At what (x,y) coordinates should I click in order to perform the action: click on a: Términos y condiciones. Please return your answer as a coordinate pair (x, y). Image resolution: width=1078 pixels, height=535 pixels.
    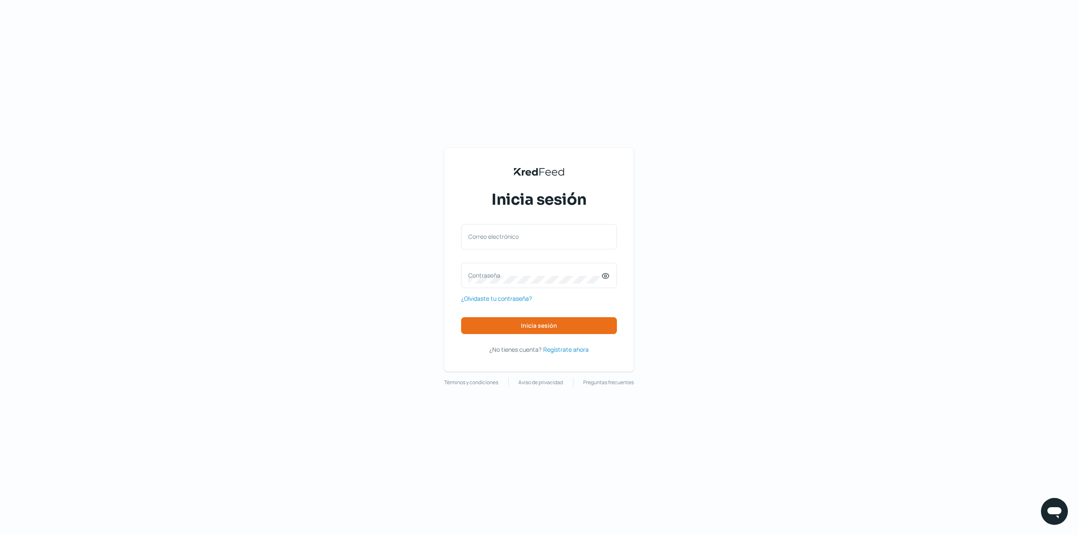
    Looking at the image, I should click on (471, 382).